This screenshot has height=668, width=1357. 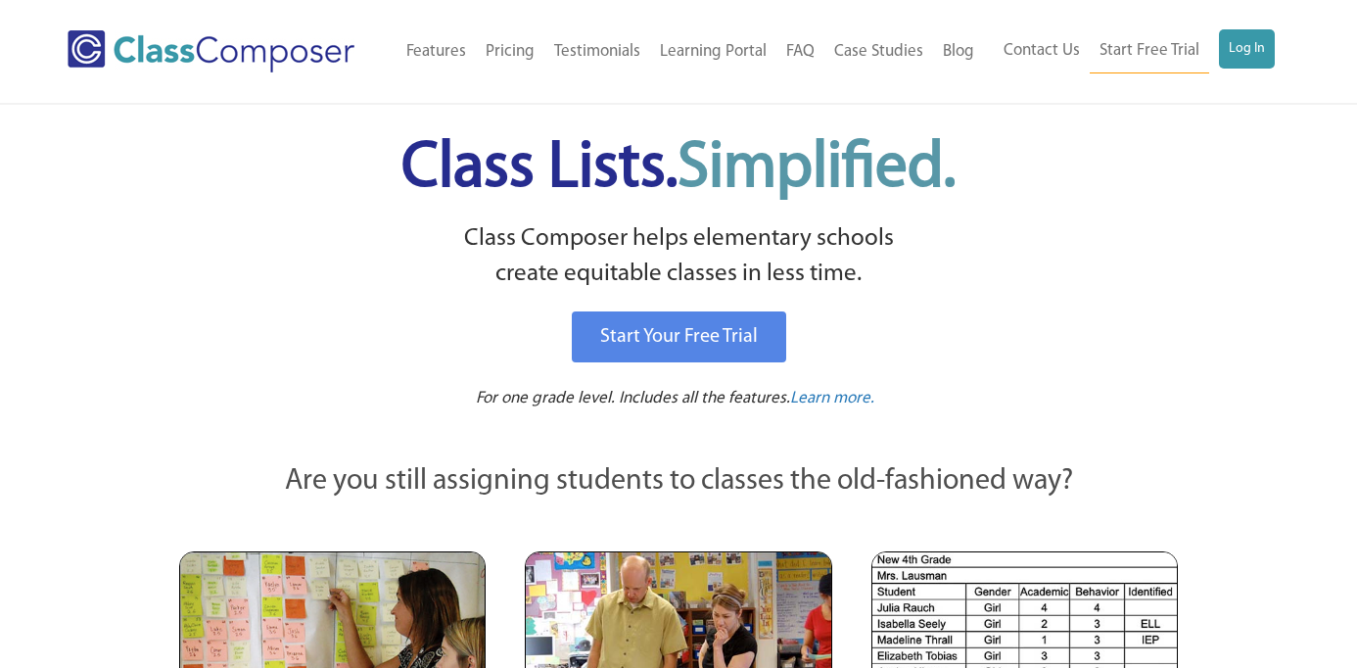 I want to click on span: Learn more., so click(x=832, y=398).